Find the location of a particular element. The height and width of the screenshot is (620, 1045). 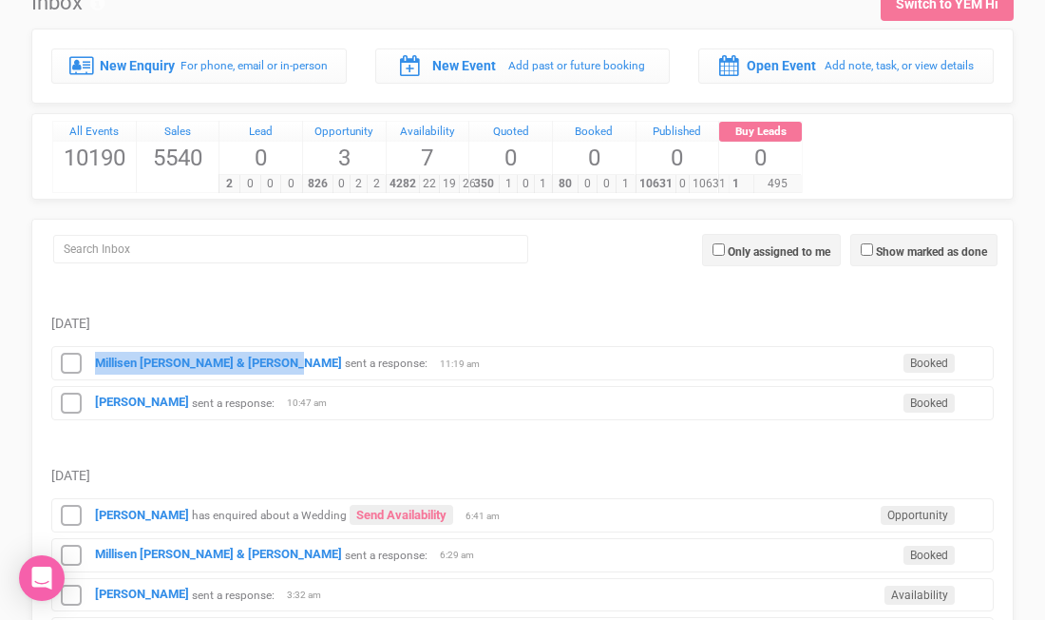

a: Published is located at coordinates (678, 132).